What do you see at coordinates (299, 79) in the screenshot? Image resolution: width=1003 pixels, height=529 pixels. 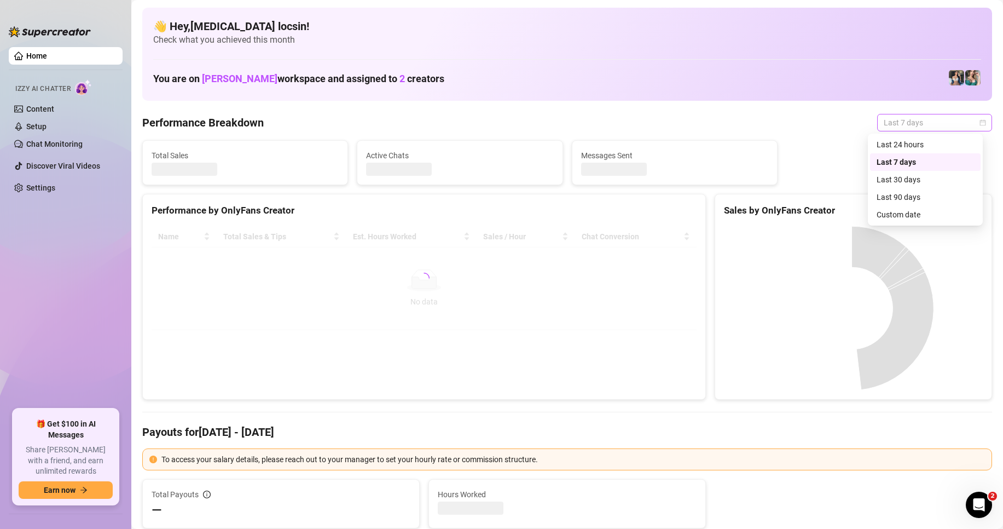 I see `h1: You are on workspace and assigned to creators` at bounding box center [299, 79].